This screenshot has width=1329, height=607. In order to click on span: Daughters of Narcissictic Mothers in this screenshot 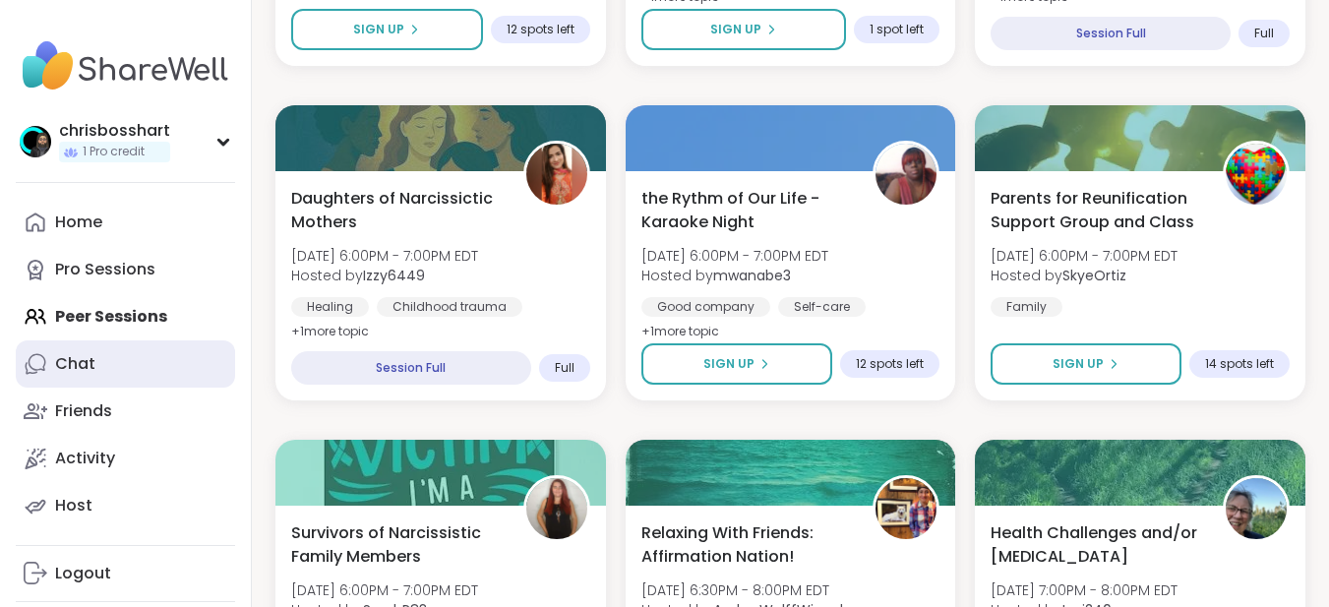, I will do `click(396, 211)`.